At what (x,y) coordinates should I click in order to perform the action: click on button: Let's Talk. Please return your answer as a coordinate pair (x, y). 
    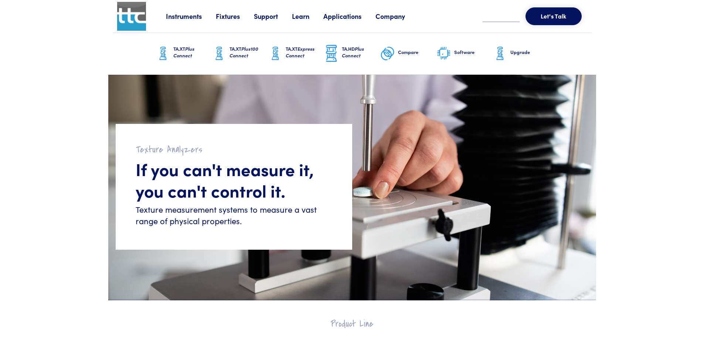
    Looking at the image, I should click on (554, 16).